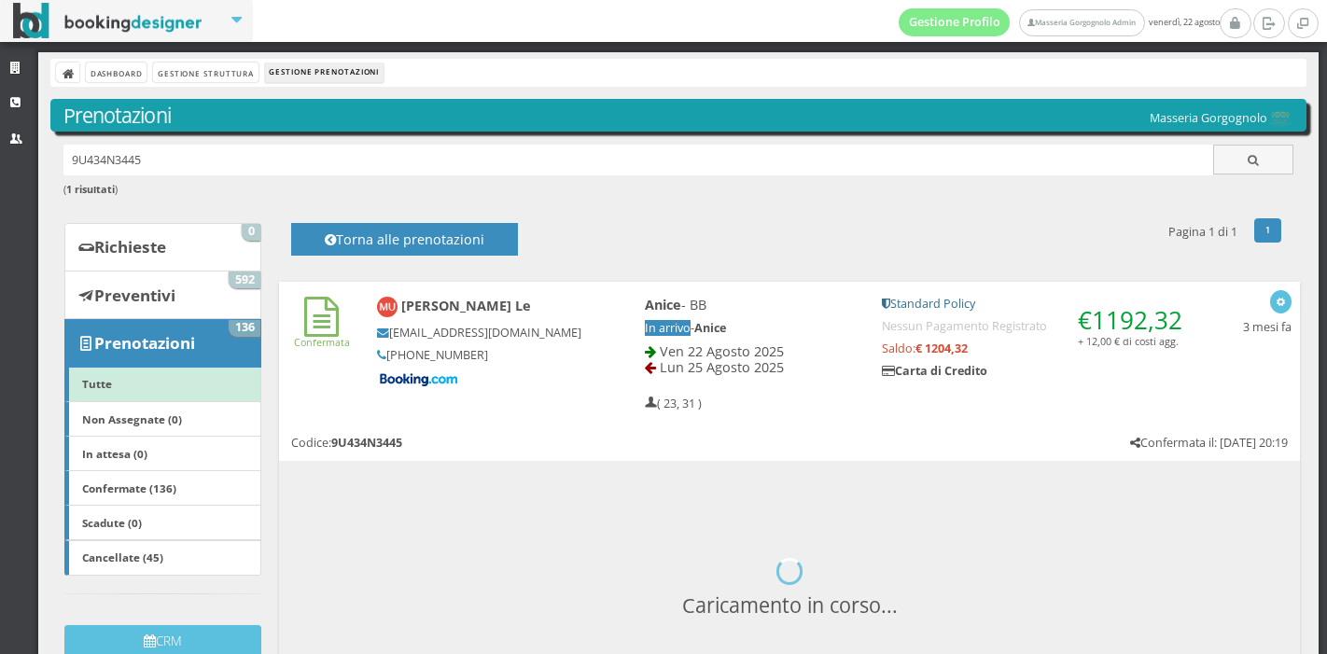  What do you see at coordinates (1267, 327) in the screenshot?
I see `h5: 3 mesi fa` at bounding box center [1267, 327].